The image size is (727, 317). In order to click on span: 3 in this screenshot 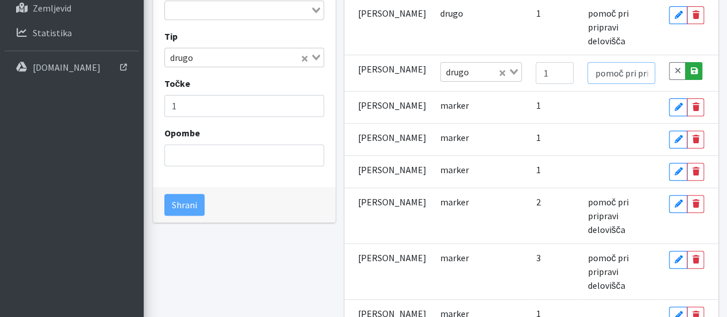, I will do `click(538, 258)`.